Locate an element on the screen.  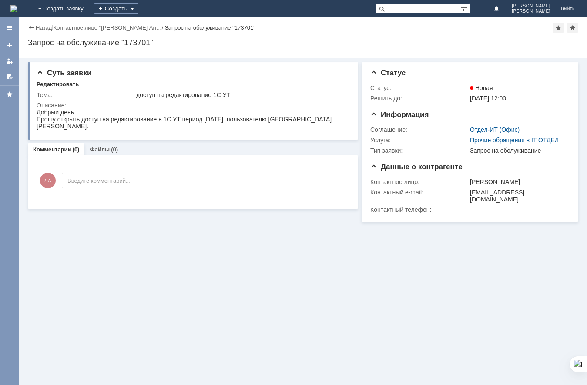
div: Описание: is located at coordinates (192, 105).